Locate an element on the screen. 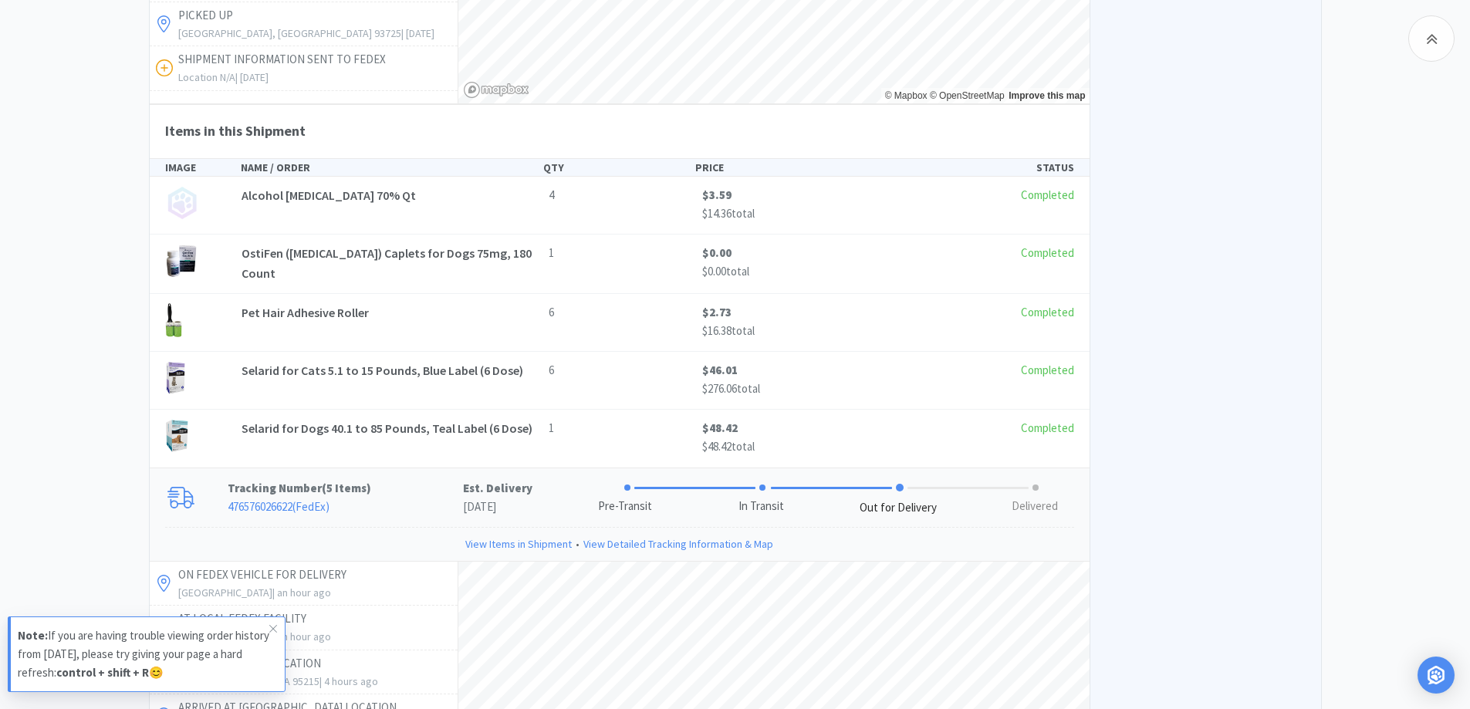 This screenshot has width=1470, height=709. span: $46.01 is located at coordinates (720, 370).